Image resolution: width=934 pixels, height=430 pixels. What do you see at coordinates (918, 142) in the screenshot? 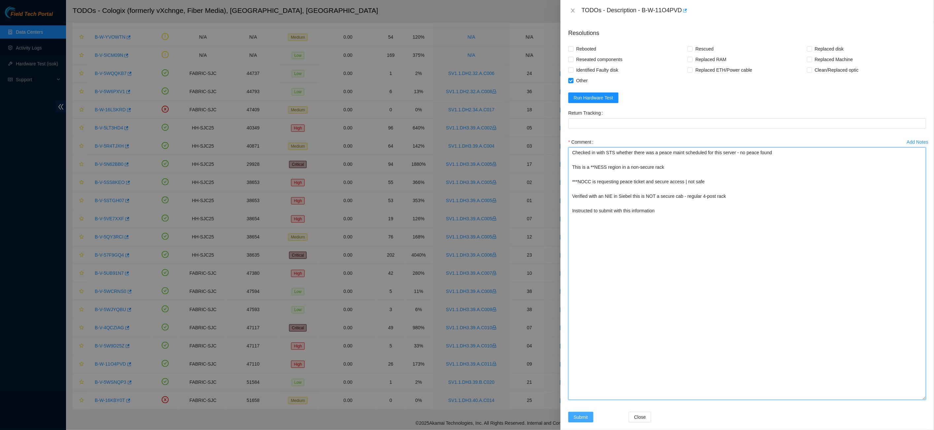
I see `button: Add Notes` at bounding box center [918, 142].